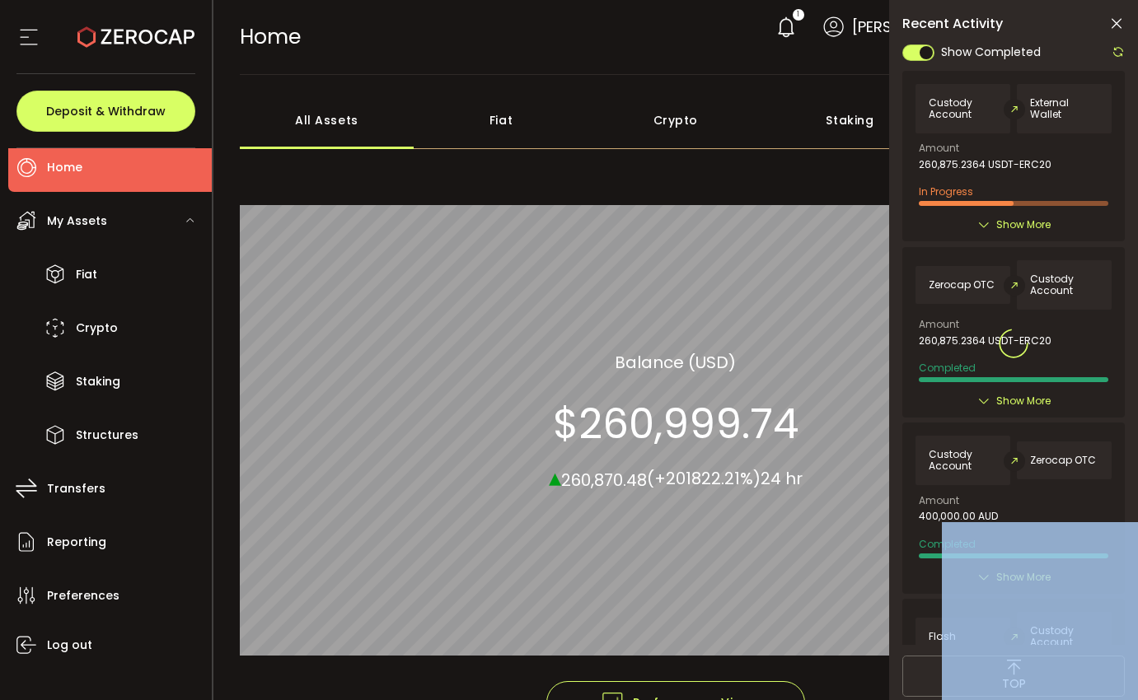 The width and height of the screenshot is (1138, 700). I want to click on span: My Assets, so click(77, 221).